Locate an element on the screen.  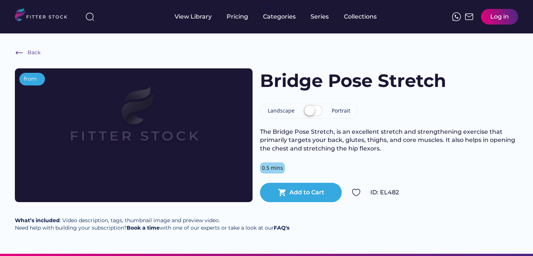
strong: FAQ's is located at coordinates (282, 228).